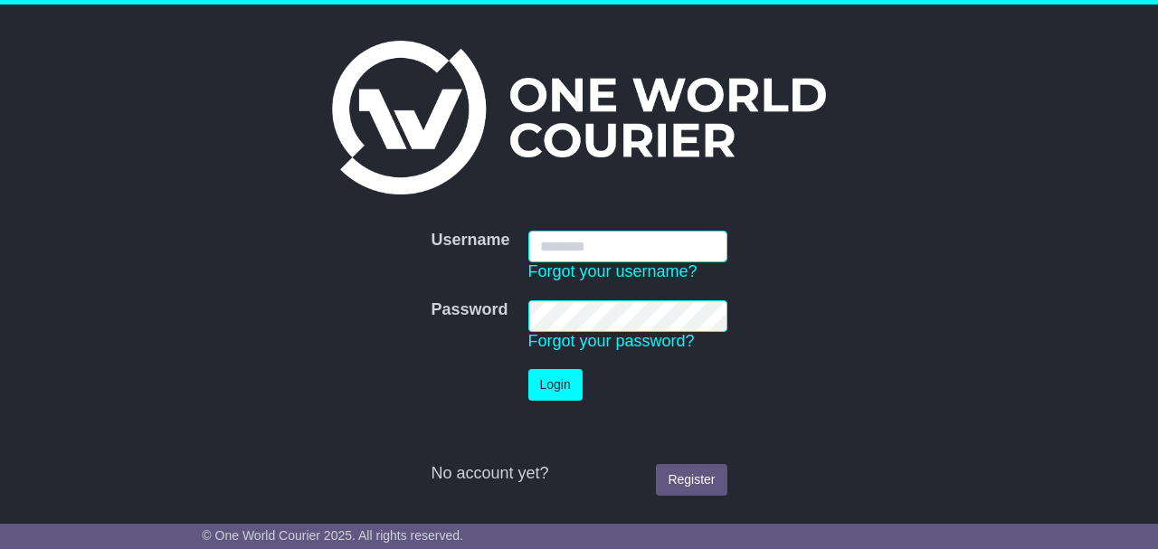  Describe the element at coordinates (578, 474) in the screenshot. I see `div: No account yet?` at that location.